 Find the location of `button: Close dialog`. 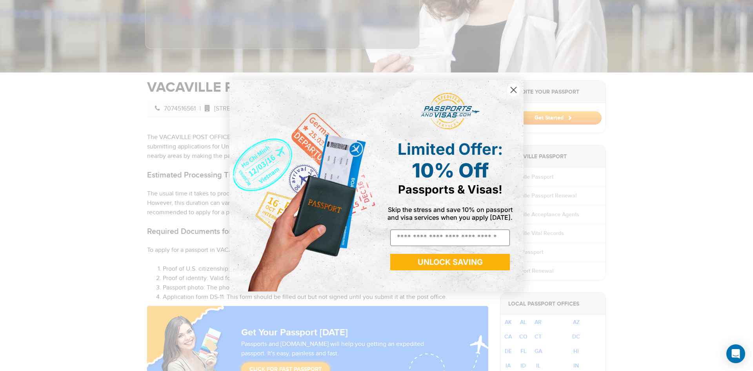

button: Close dialog is located at coordinates (513, 90).